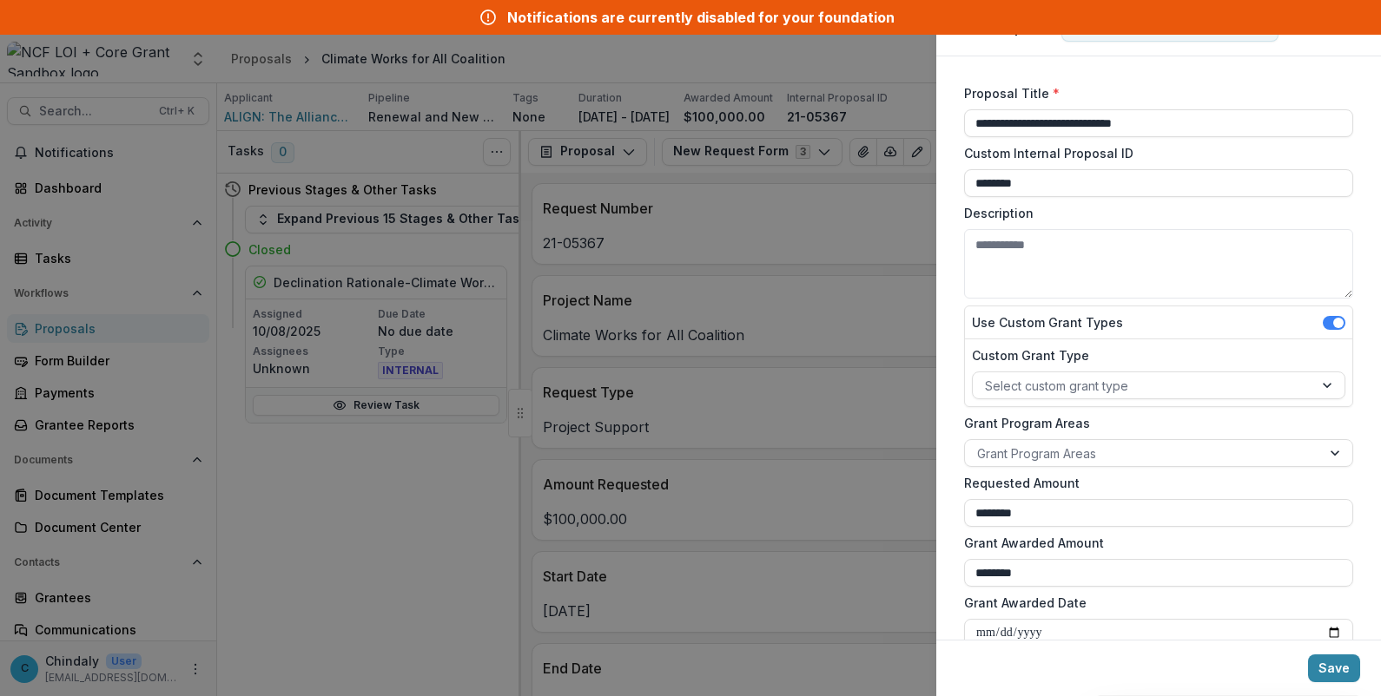 The height and width of the screenshot is (696, 1381). I want to click on label: Requested Amount, so click(1153, 483).